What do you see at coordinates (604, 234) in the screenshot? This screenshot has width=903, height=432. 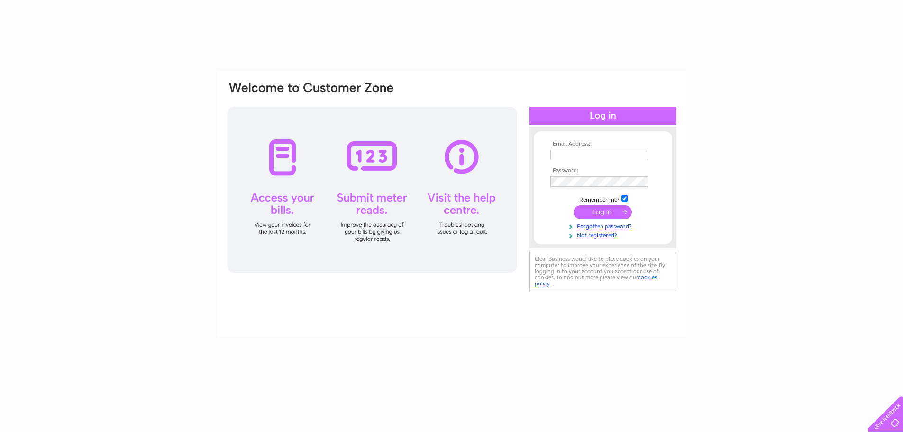 I see `a: Not registered?` at bounding box center [604, 234].